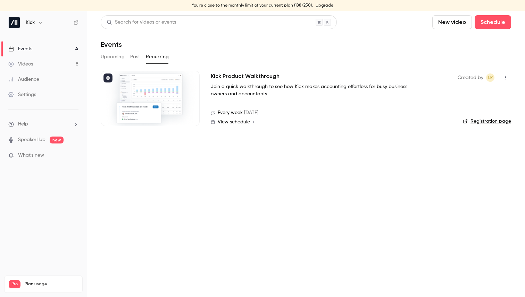  Describe the element at coordinates (141, 22) in the screenshot. I see `div: Search for videos or events` at that location.